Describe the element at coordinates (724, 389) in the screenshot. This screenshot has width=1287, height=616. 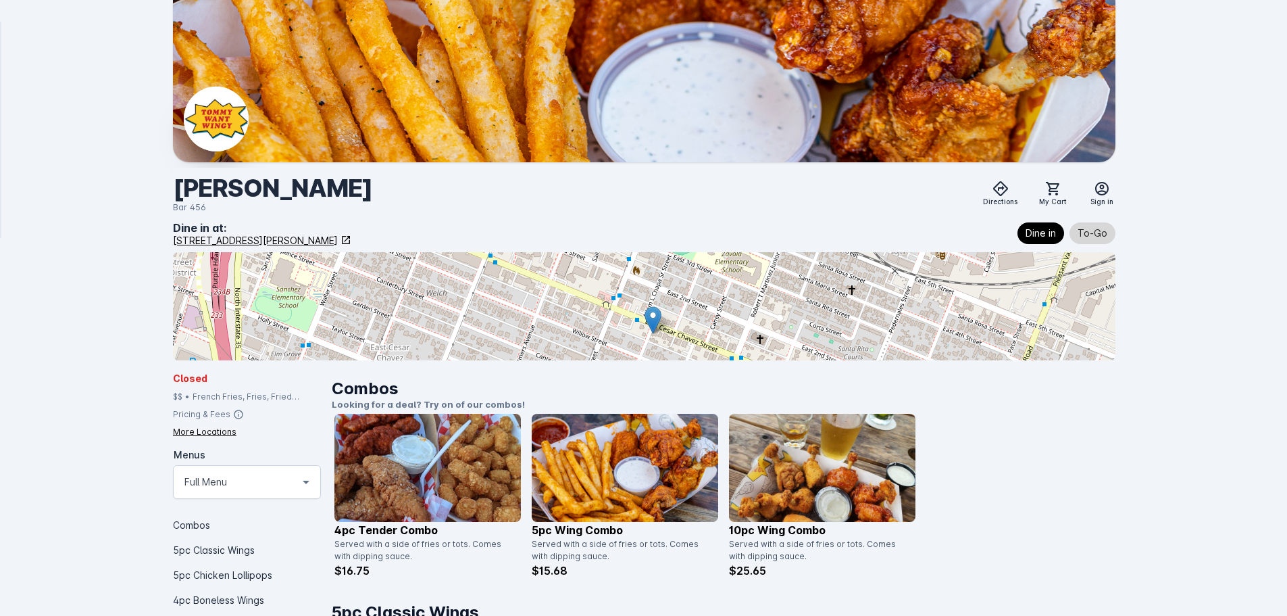
I see `h1: Combos` at that location.